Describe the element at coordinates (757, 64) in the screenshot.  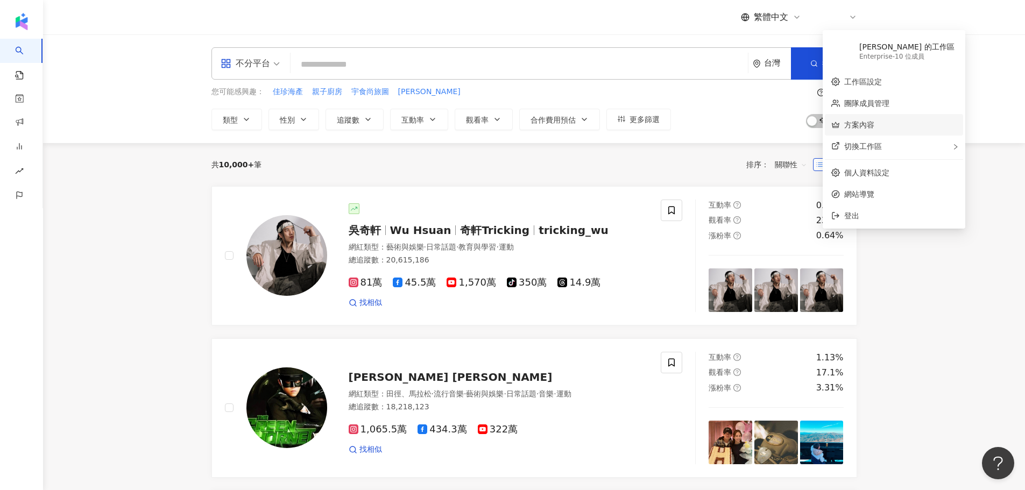
I see `span: environment` at that location.